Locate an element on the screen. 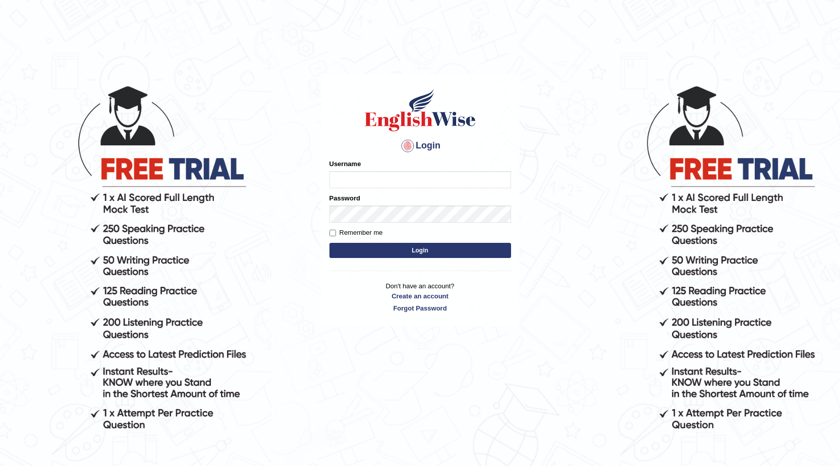 The image size is (840, 466). label: Username is located at coordinates (345, 163).